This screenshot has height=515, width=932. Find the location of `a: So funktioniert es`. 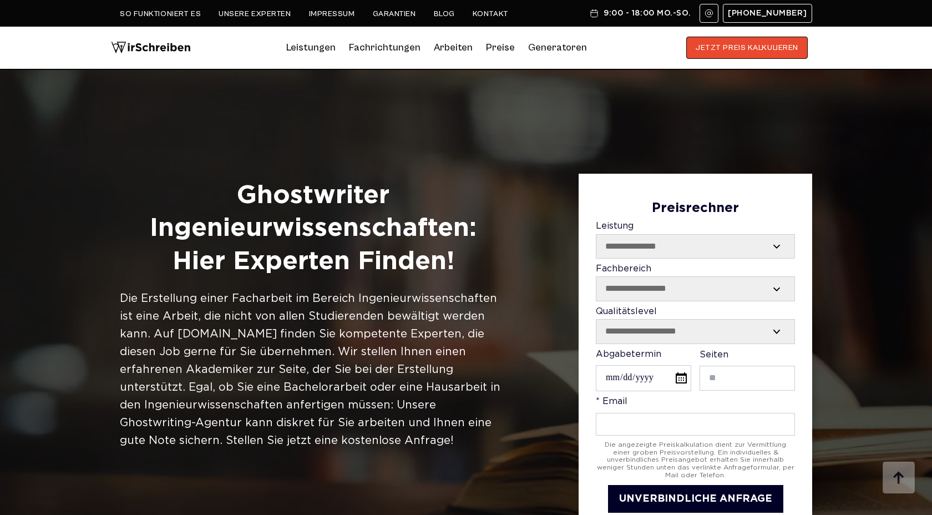

a: So funktioniert es is located at coordinates (160, 14).